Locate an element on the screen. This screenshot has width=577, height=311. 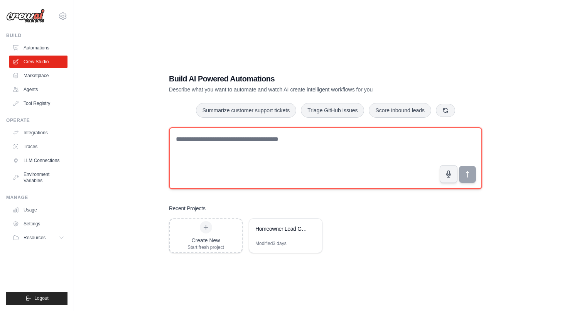
a: Tool Registry is located at coordinates (38, 103).